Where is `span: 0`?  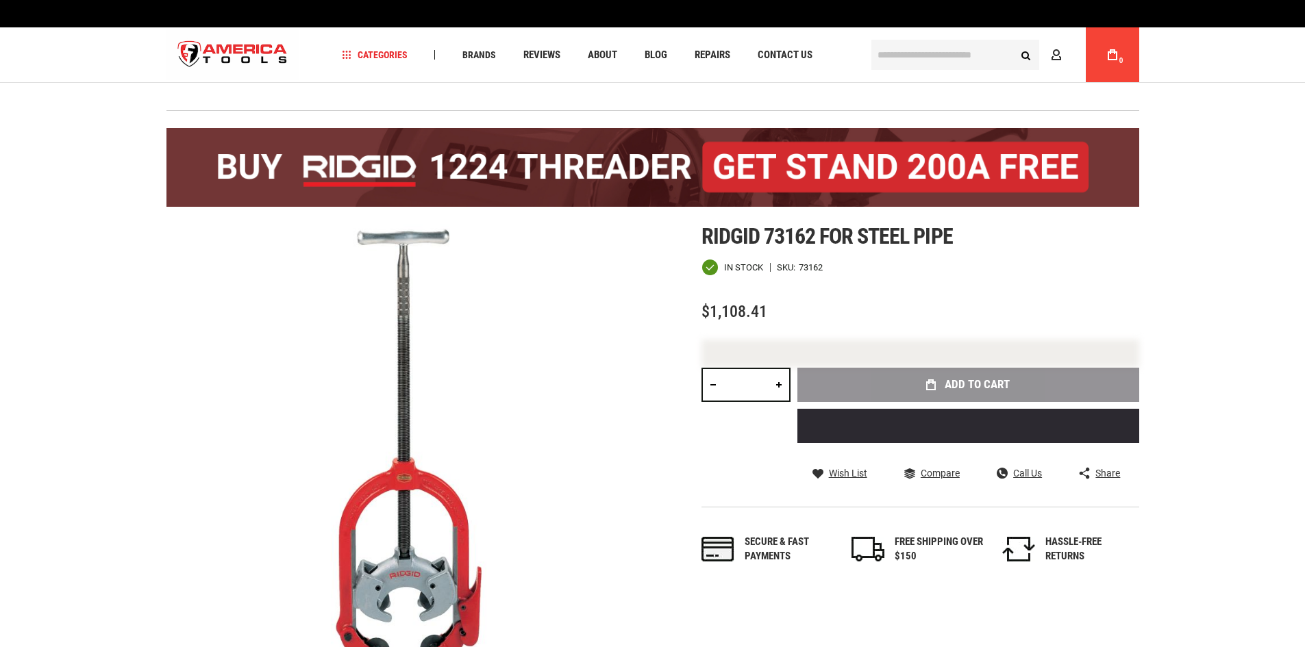 span: 0 is located at coordinates (1121, 60).